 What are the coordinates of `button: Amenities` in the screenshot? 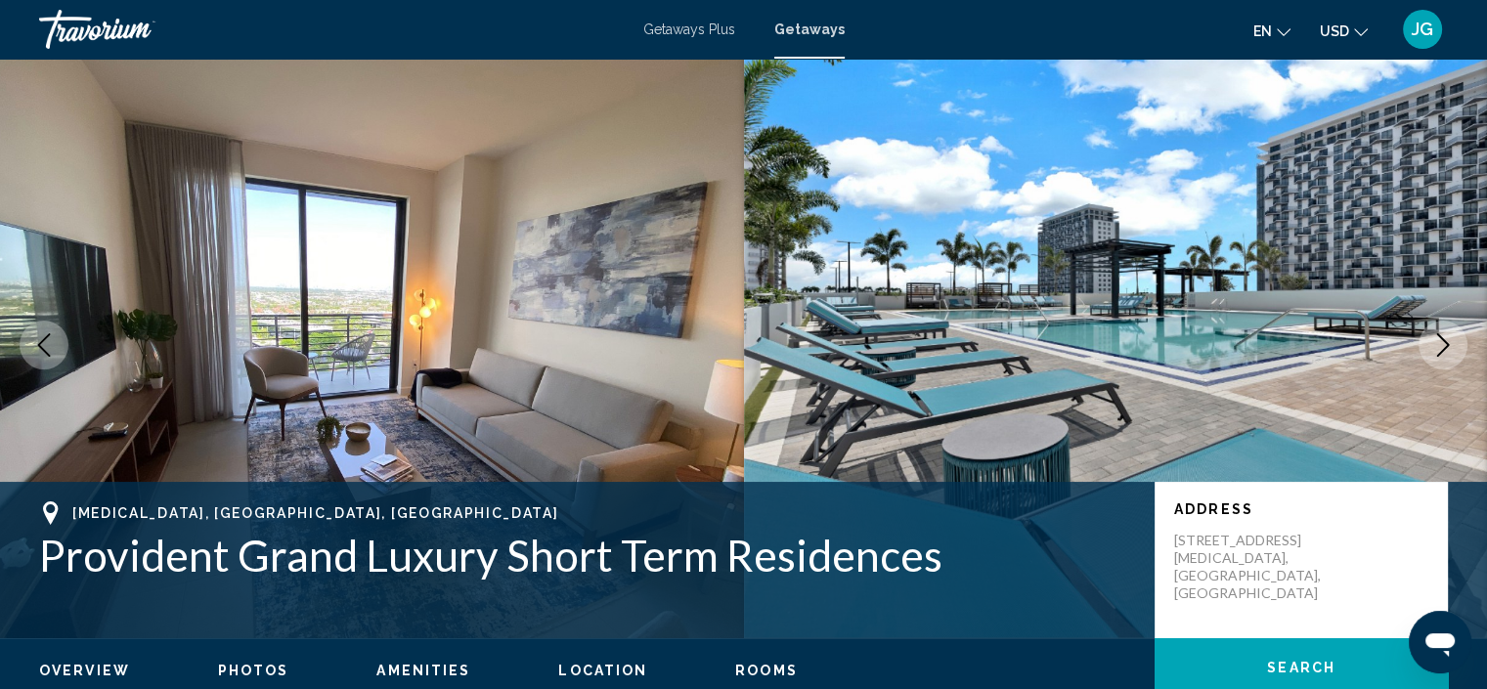 It's located at (423, 671).